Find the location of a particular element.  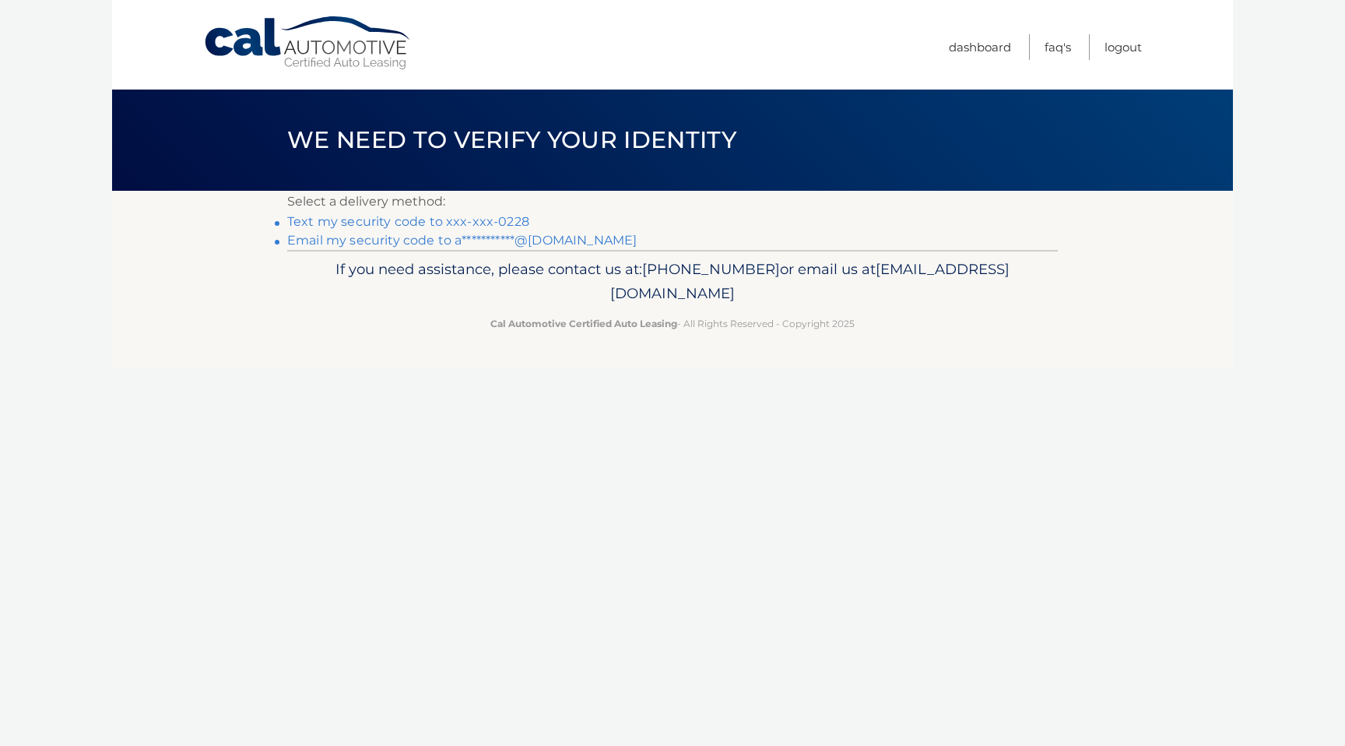

a: Dashboard is located at coordinates (980, 47).